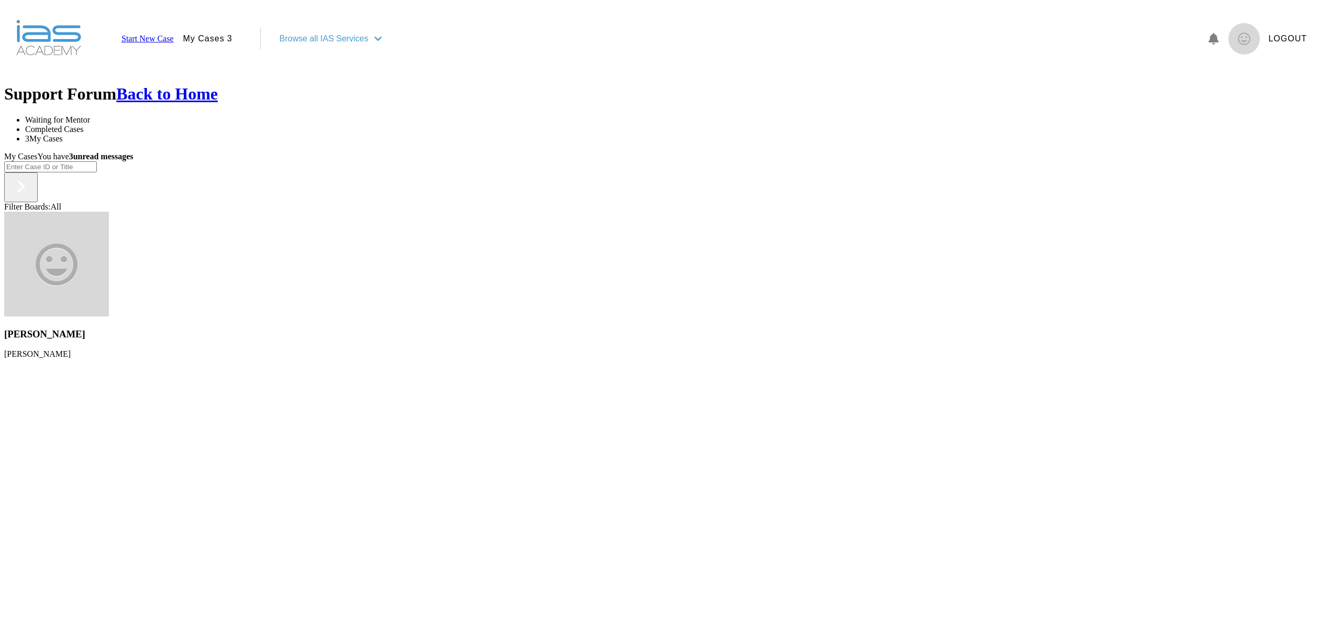 This screenshot has width=1330, height=636. What do you see at coordinates (148, 39) in the screenshot?
I see `a: Start New Case` at bounding box center [148, 39].